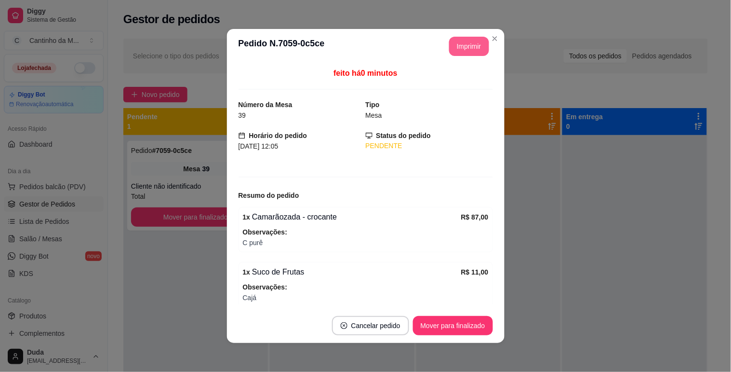 The height and width of the screenshot is (372, 731). I want to click on span: C purê, so click(366, 243).